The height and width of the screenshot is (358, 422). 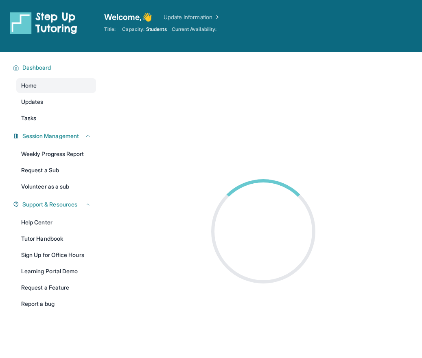 I want to click on img: logo, so click(x=44, y=23).